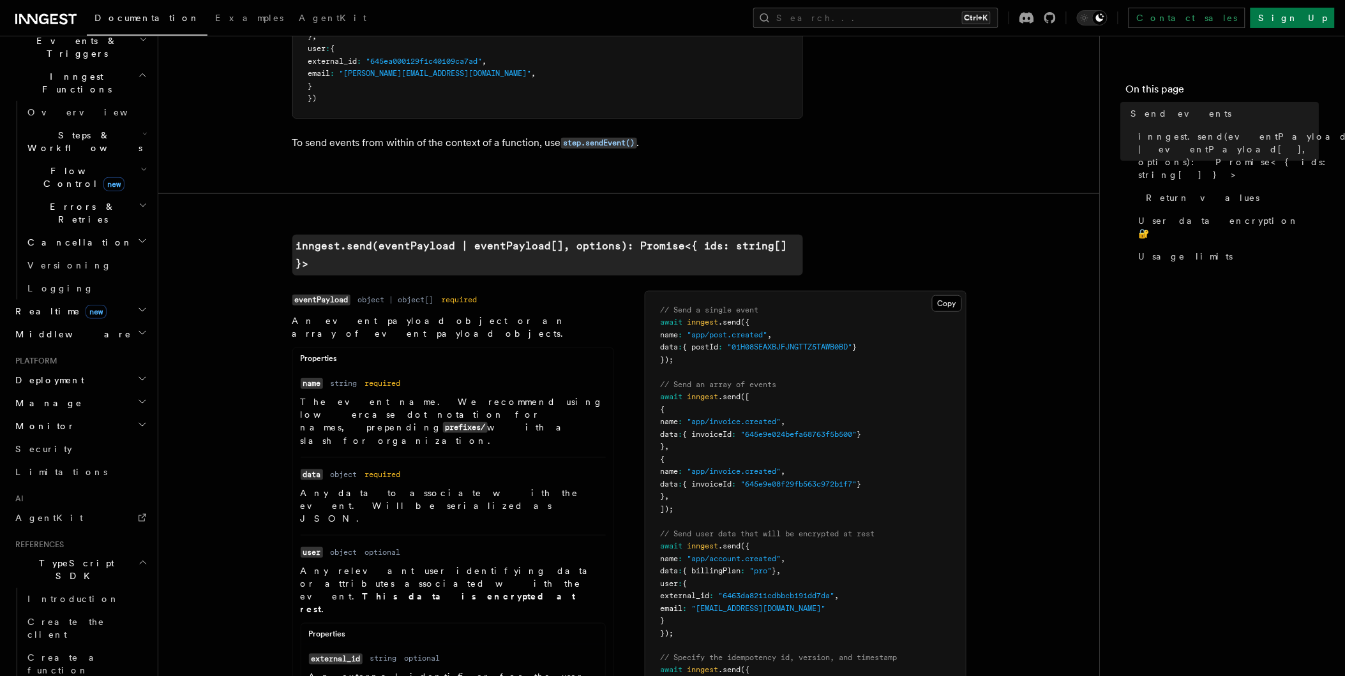  Describe the element at coordinates (37, 545) in the screenshot. I see `span: References` at that location.